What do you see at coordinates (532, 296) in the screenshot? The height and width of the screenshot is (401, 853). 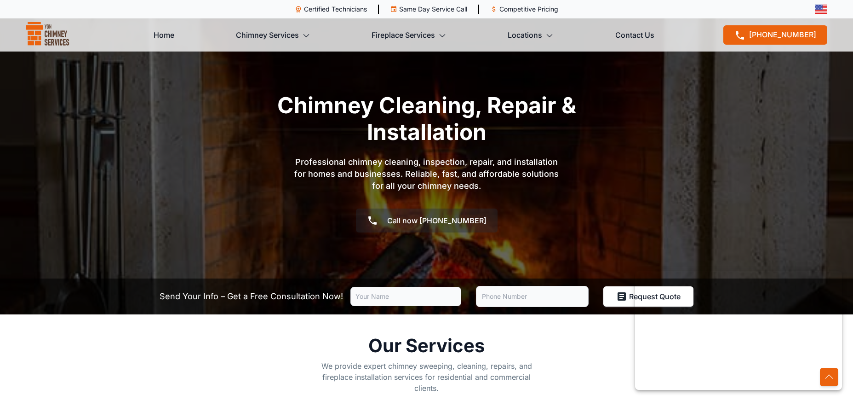 I see `input: Phone Number` at bounding box center [532, 296].